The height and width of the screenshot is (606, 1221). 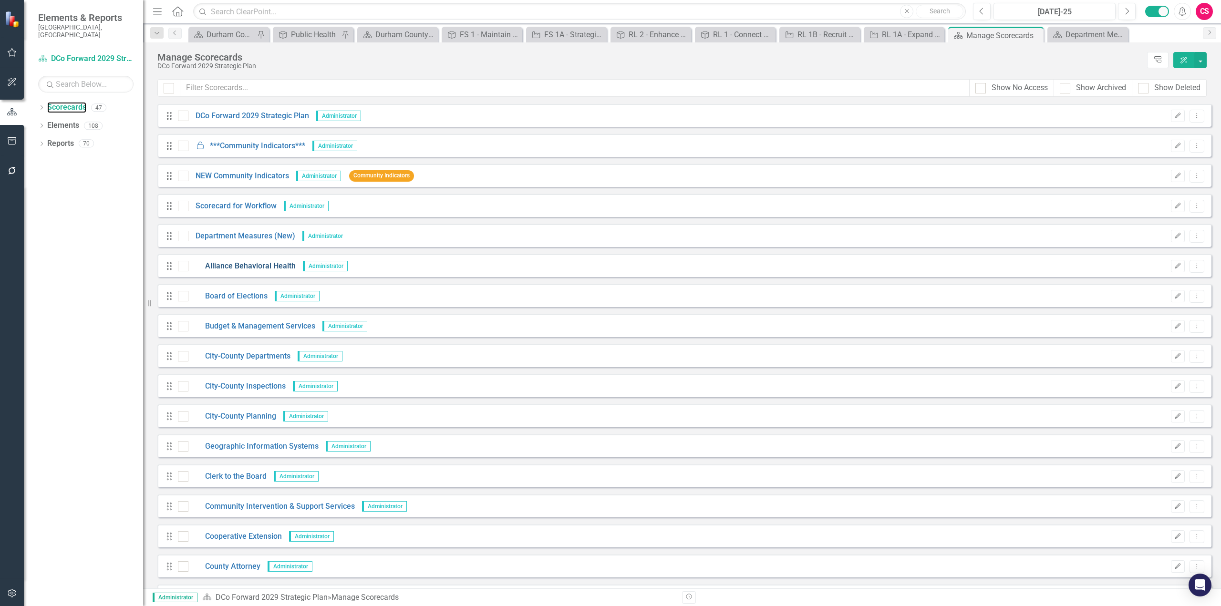 What do you see at coordinates (1200, 585) in the screenshot?
I see `div: Open Intercom Messenger` at bounding box center [1200, 585].